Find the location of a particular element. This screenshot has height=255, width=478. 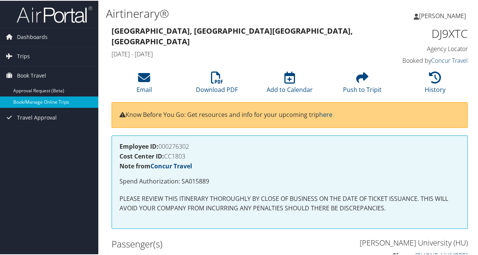

a: Download PDF is located at coordinates (217, 84).